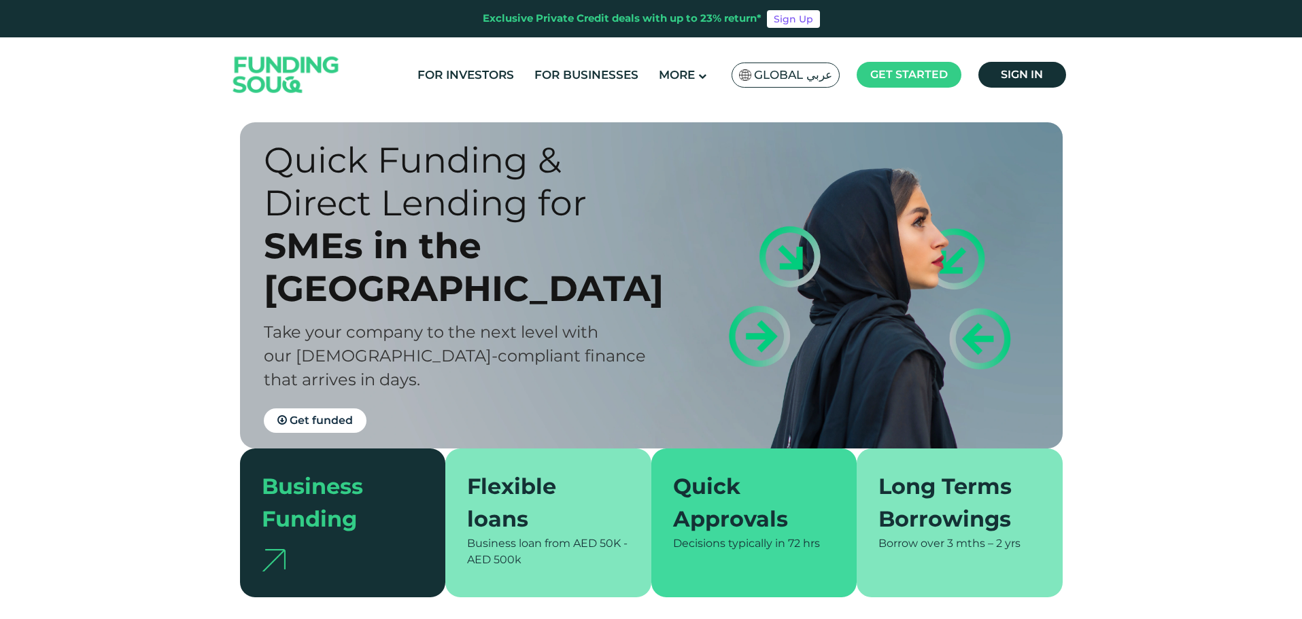 Image resolution: width=1302 pixels, height=619 pixels. Describe the element at coordinates (746, 503) in the screenshot. I see `div: Quick Approvals` at that location.